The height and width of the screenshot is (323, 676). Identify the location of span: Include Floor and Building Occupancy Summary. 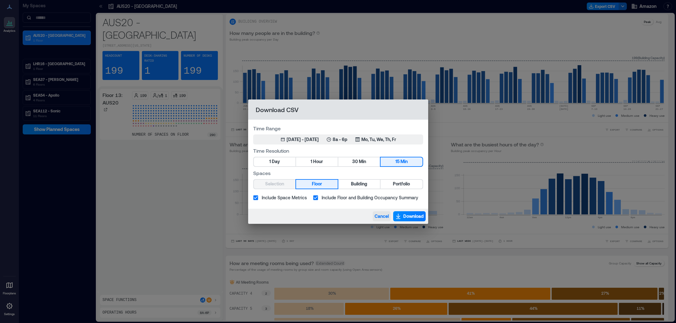
(370, 198).